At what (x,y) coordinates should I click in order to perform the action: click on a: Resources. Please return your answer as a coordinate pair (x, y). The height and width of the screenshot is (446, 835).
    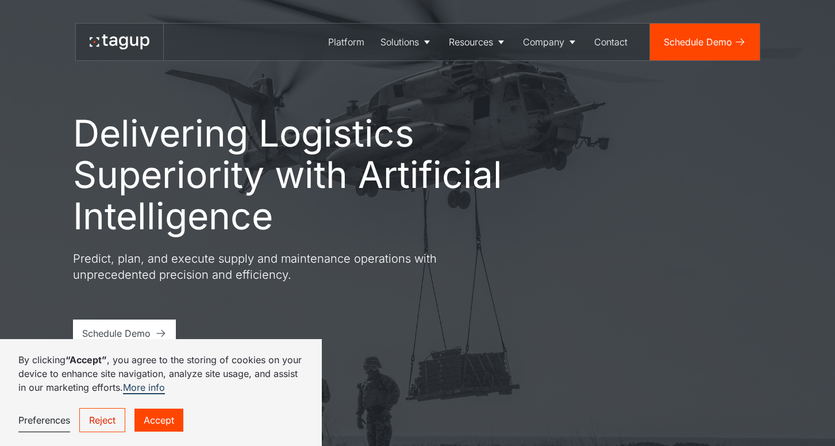
    Looking at the image, I should click on (477, 42).